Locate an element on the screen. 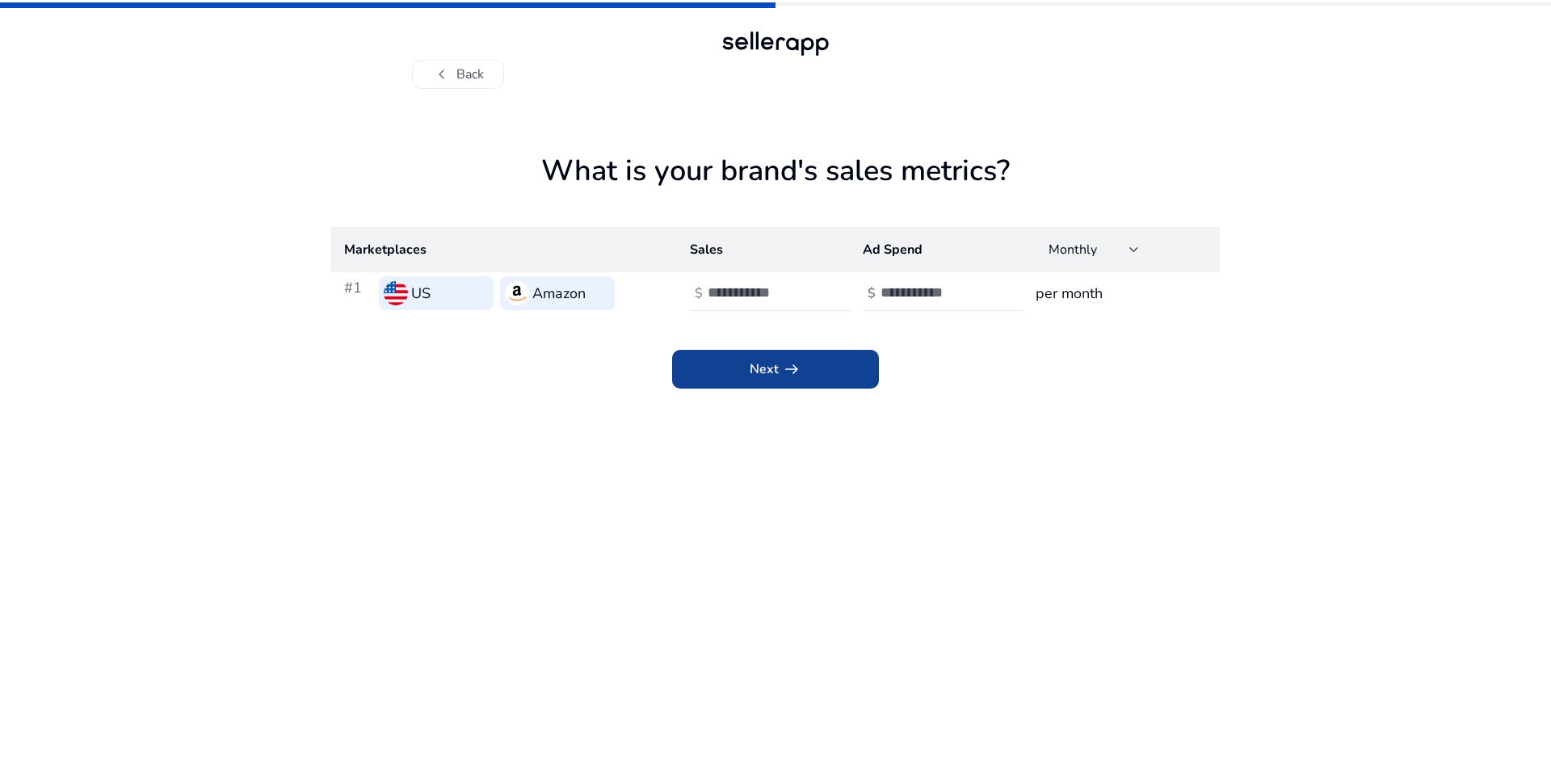 This screenshot has width=1551, height=774. span: Next is located at coordinates (775, 369).